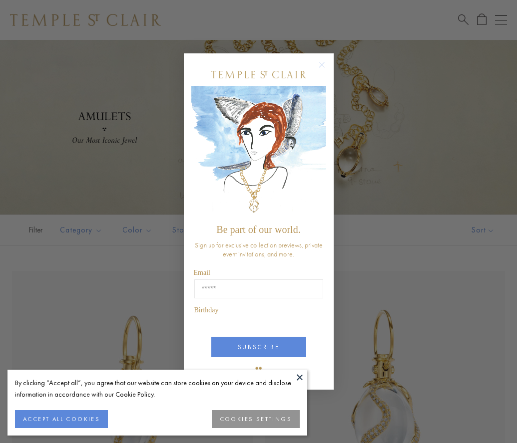 The height and width of the screenshot is (443, 517). I want to click on input: Email, so click(259, 289).